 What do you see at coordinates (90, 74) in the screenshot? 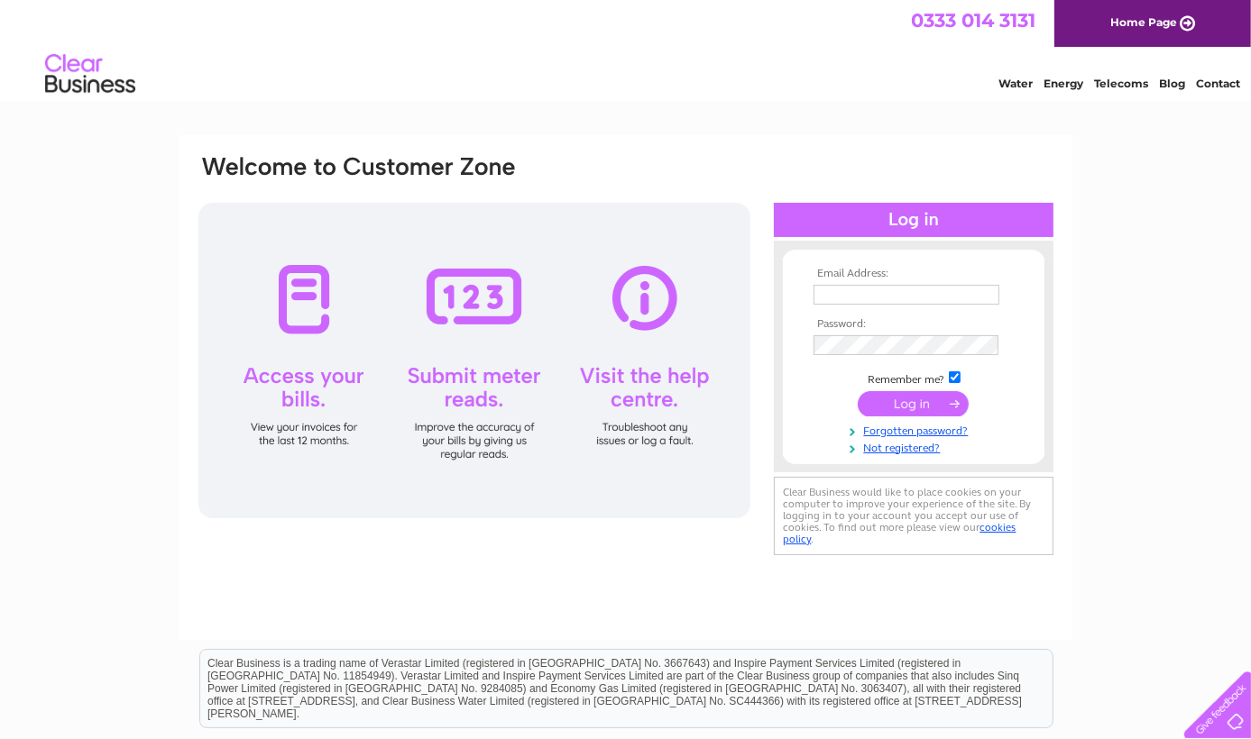
I see `img: logo.png` at bounding box center [90, 74].